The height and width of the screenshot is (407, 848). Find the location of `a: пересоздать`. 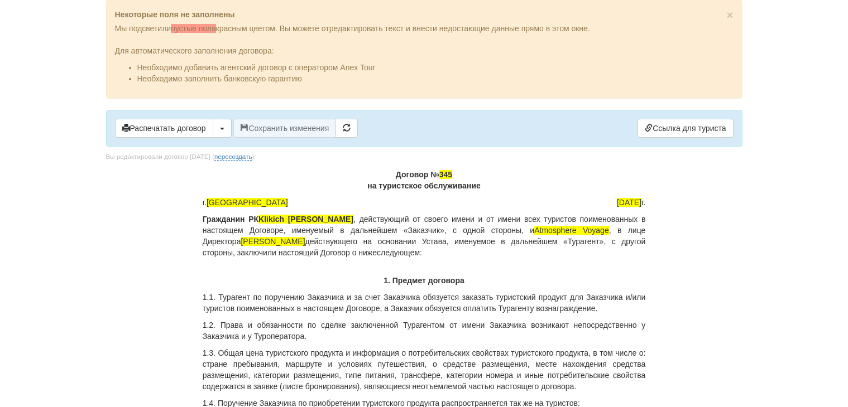

a: пересоздать is located at coordinates (233, 157).